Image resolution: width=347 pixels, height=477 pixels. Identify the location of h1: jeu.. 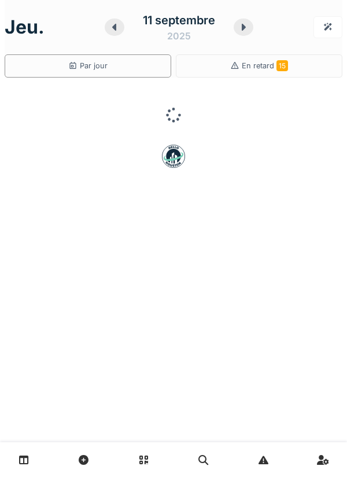
(24, 27).